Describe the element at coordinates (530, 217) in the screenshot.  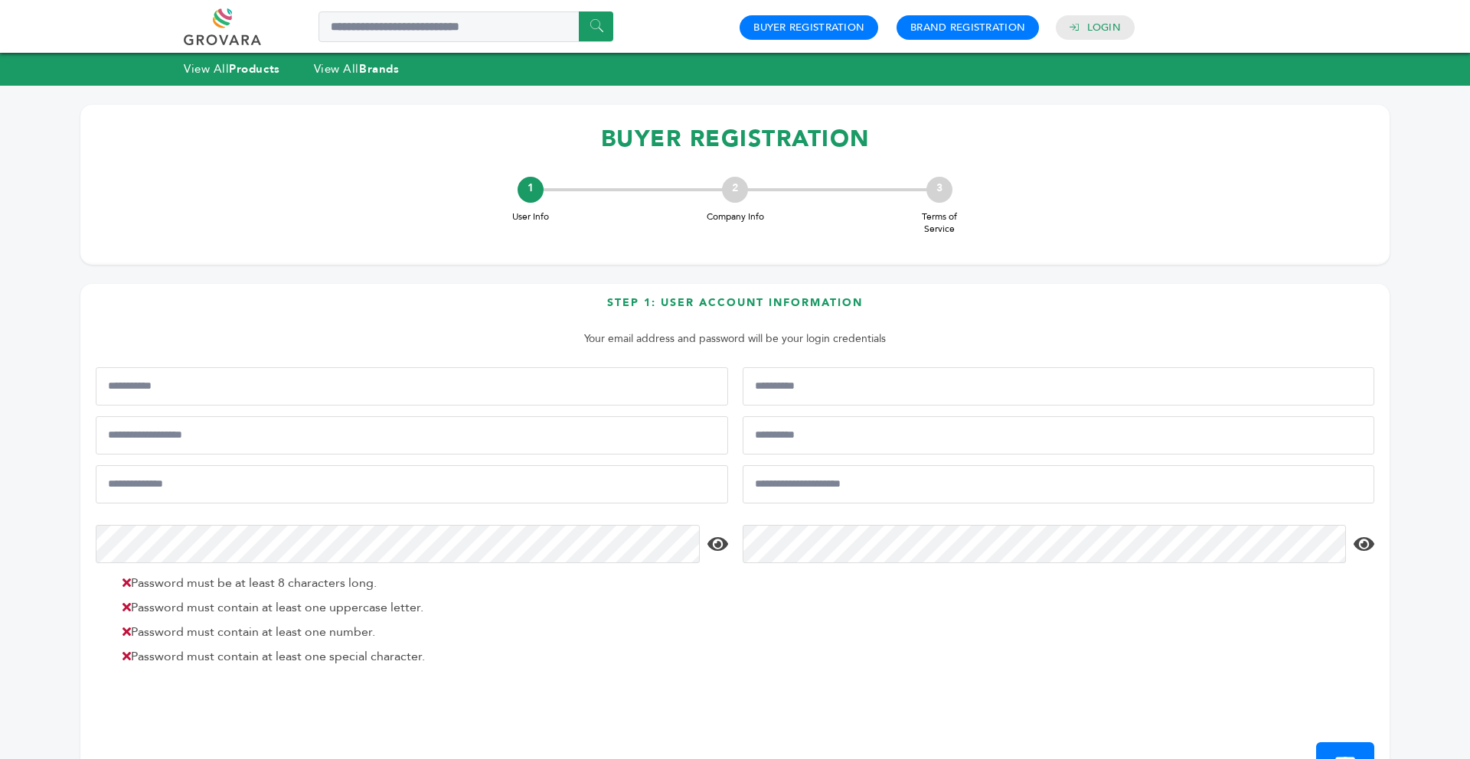
I see `span: User Info` at that location.